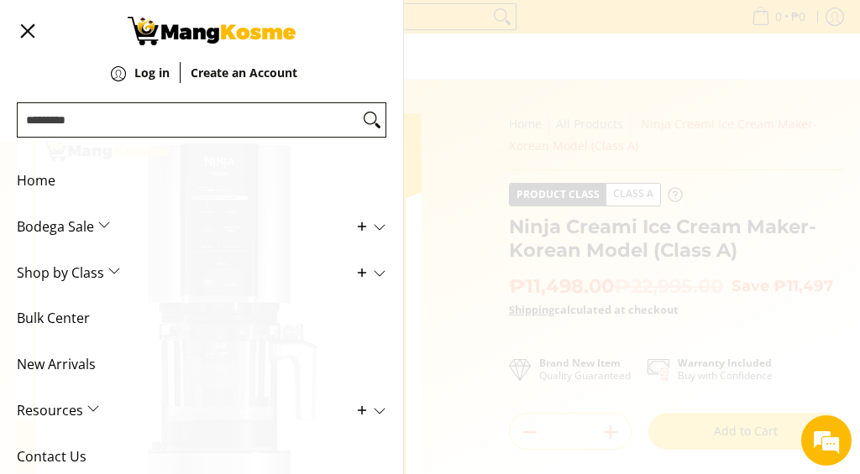 The height and width of the screenshot is (474, 860). I want to click on img: Ninja Creami Ice Cream Maker - Korean Model (Class A) l Mang Kosme, so click(212, 31).